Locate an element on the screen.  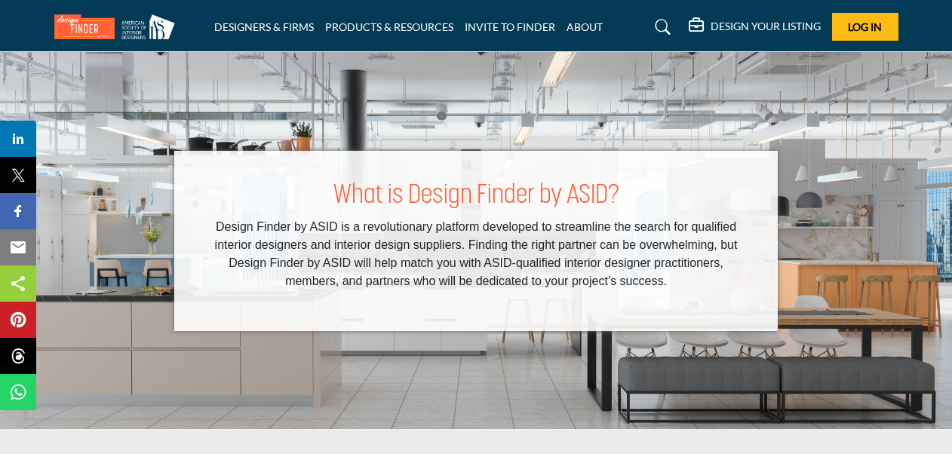
p: Design Finder by ASID is a revolutionary platform developed to streamline the search for qualifie... is located at coordinates (476, 254).